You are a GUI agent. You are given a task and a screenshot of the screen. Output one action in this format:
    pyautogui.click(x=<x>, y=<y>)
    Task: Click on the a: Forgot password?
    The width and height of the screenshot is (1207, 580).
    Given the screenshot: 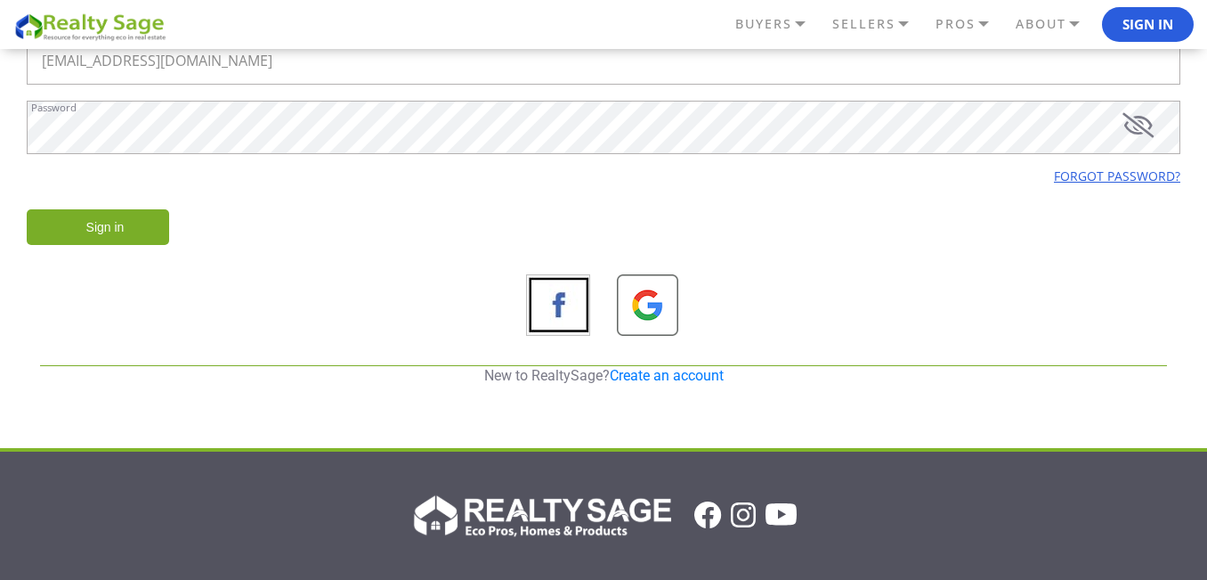 What is the action you would take?
    pyautogui.click(x=1117, y=175)
    